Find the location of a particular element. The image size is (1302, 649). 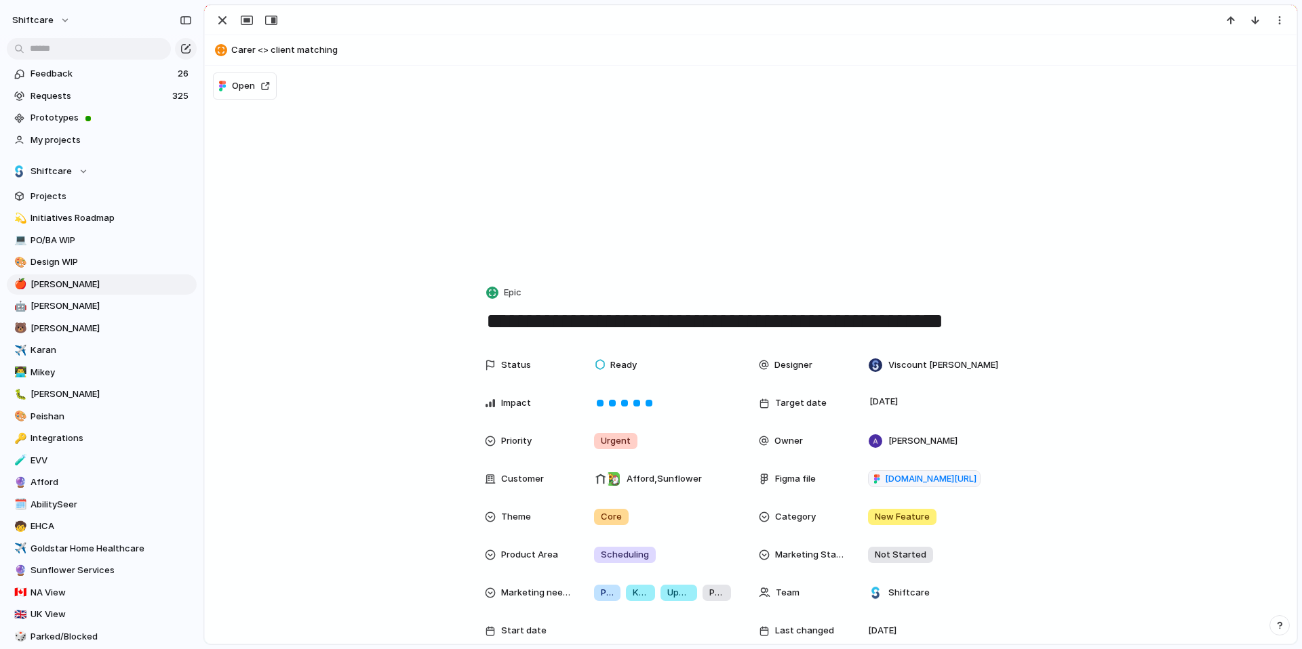

a: 🎨Design WIP is located at coordinates (102, 262).